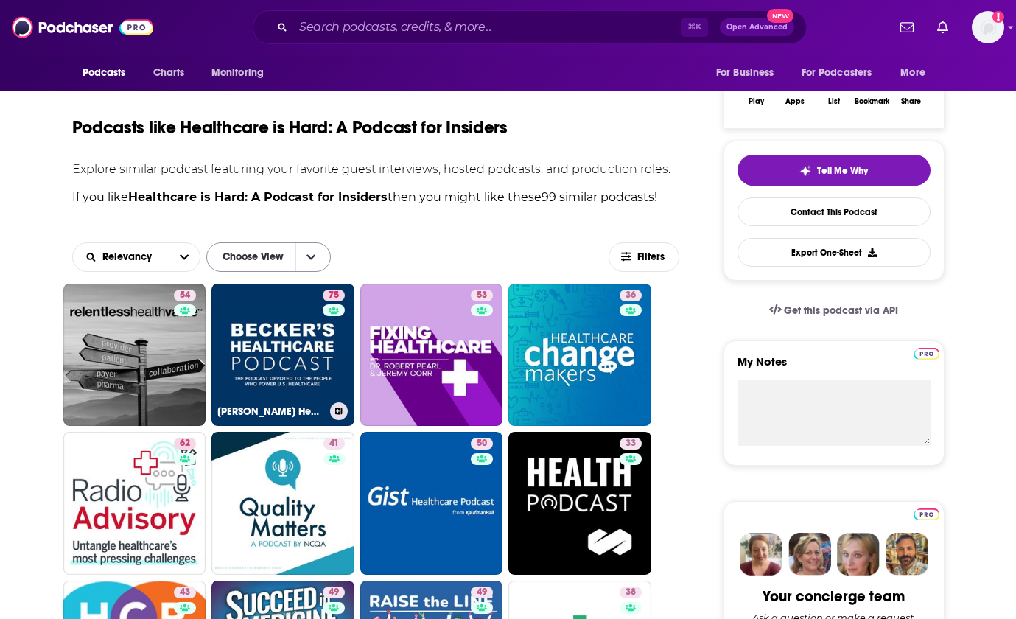 This screenshot has height=619, width=1016. Describe the element at coordinates (169, 73) in the screenshot. I see `span: Charts` at that location.